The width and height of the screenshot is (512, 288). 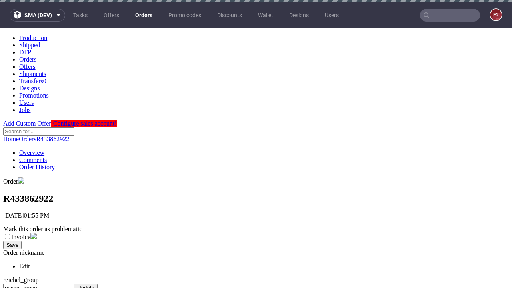 What do you see at coordinates (84, 95) in the screenshot?
I see `a: Configure sales account!` at bounding box center [84, 95].